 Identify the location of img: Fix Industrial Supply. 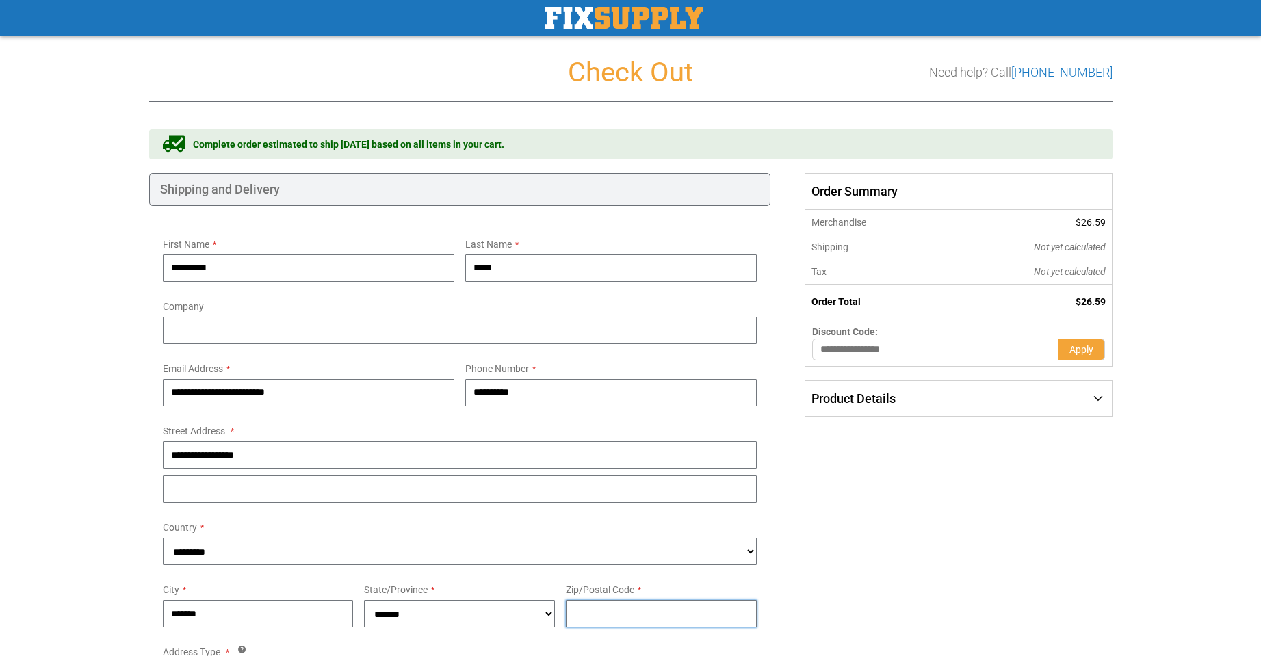
(624, 18).